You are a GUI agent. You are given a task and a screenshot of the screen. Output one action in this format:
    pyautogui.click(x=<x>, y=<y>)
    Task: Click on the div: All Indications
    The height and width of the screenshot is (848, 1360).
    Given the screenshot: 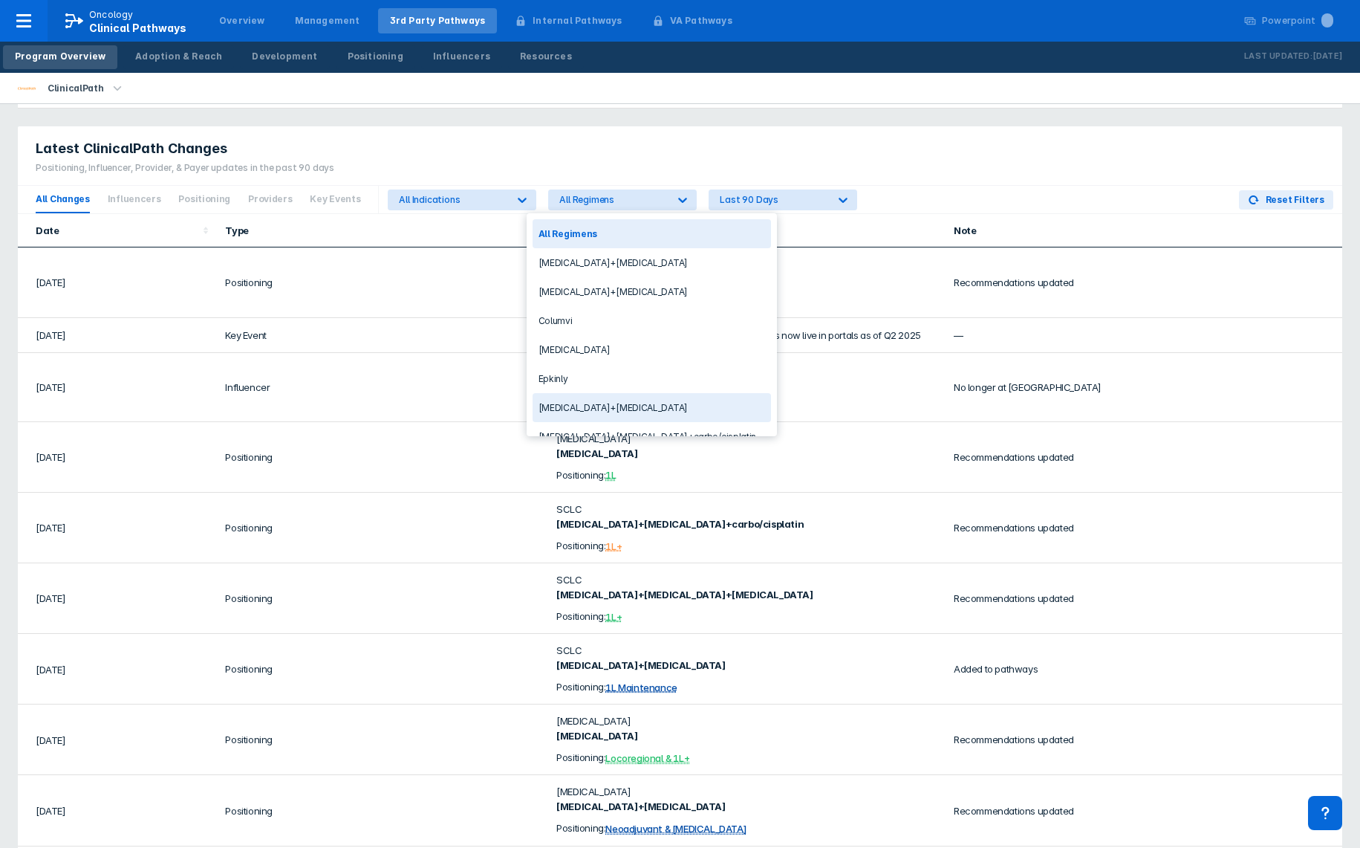 What is the action you would take?
    pyautogui.click(x=452, y=199)
    